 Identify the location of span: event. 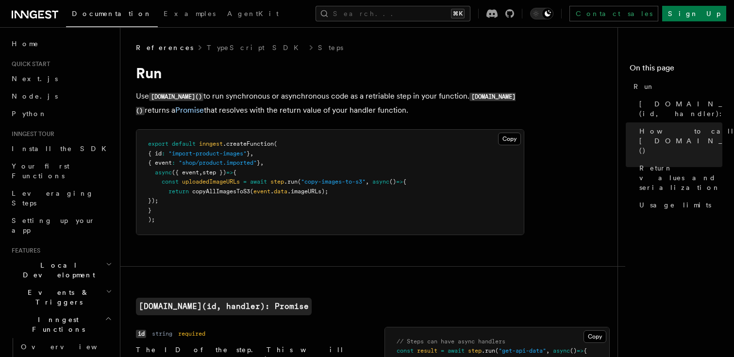
(262, 191).